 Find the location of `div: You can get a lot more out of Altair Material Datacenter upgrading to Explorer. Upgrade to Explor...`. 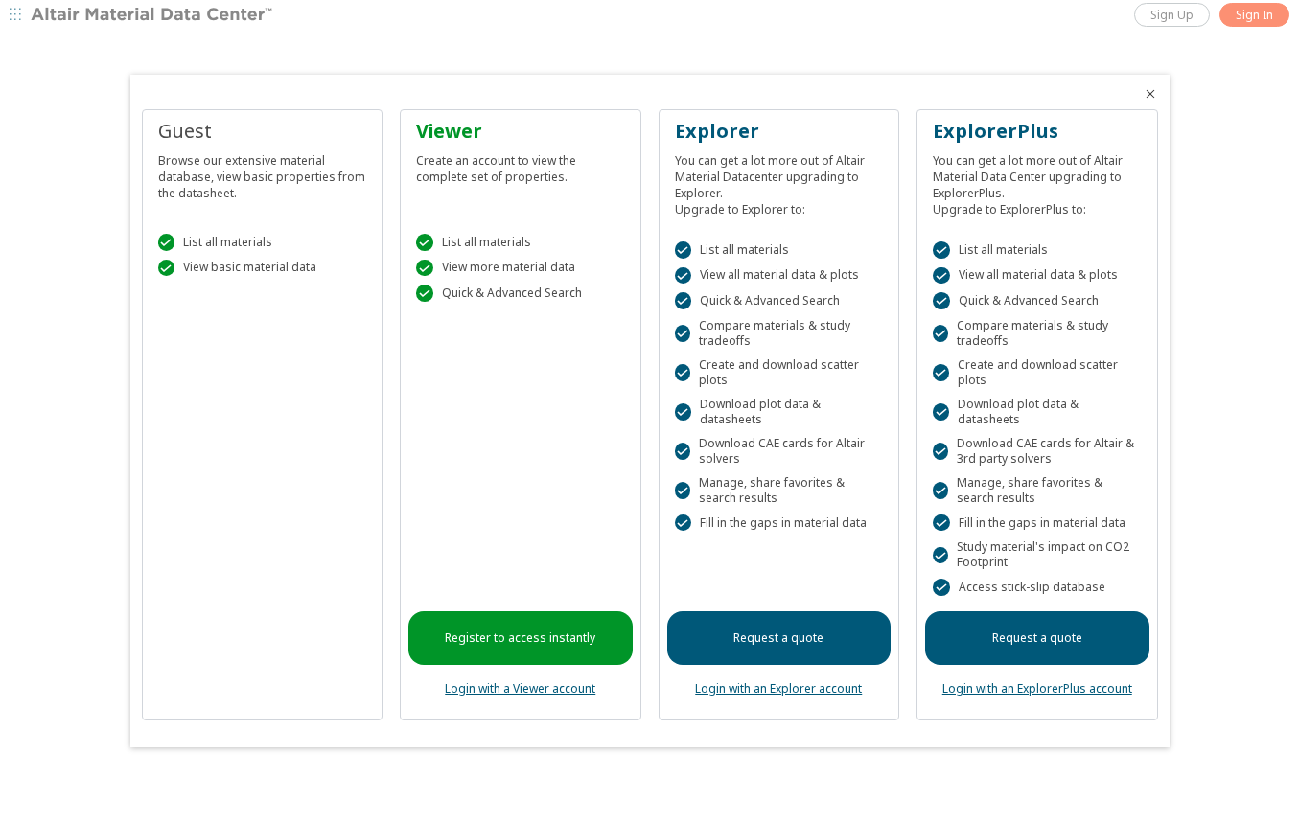

div: You can get a lot more out of Altair Material Datacenter upgrading to Explorer. Upgrade to Explor... is located at coordinates (779, 181).